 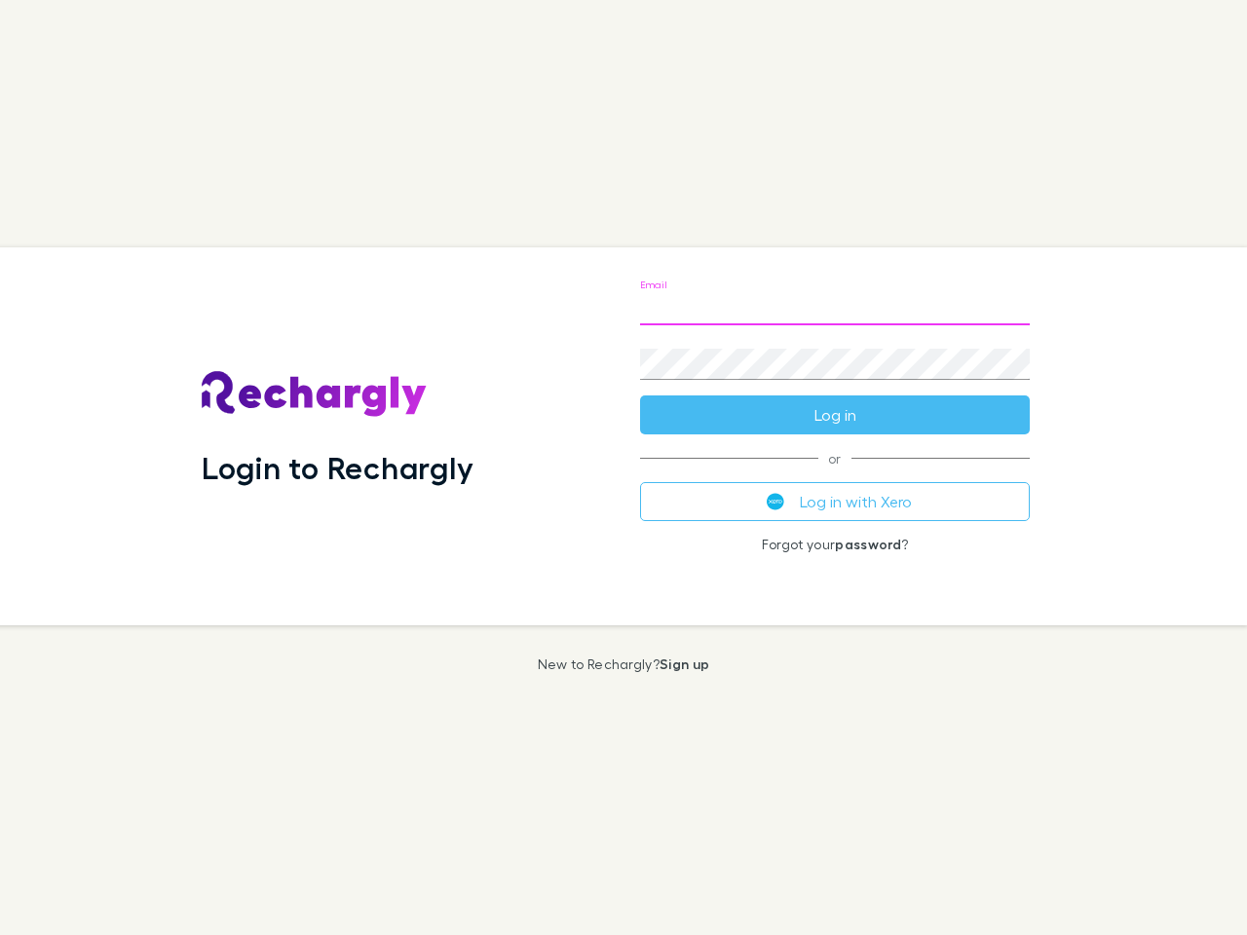 I want to click on img: Rechargly's Logo, so click(x=315, y=395).